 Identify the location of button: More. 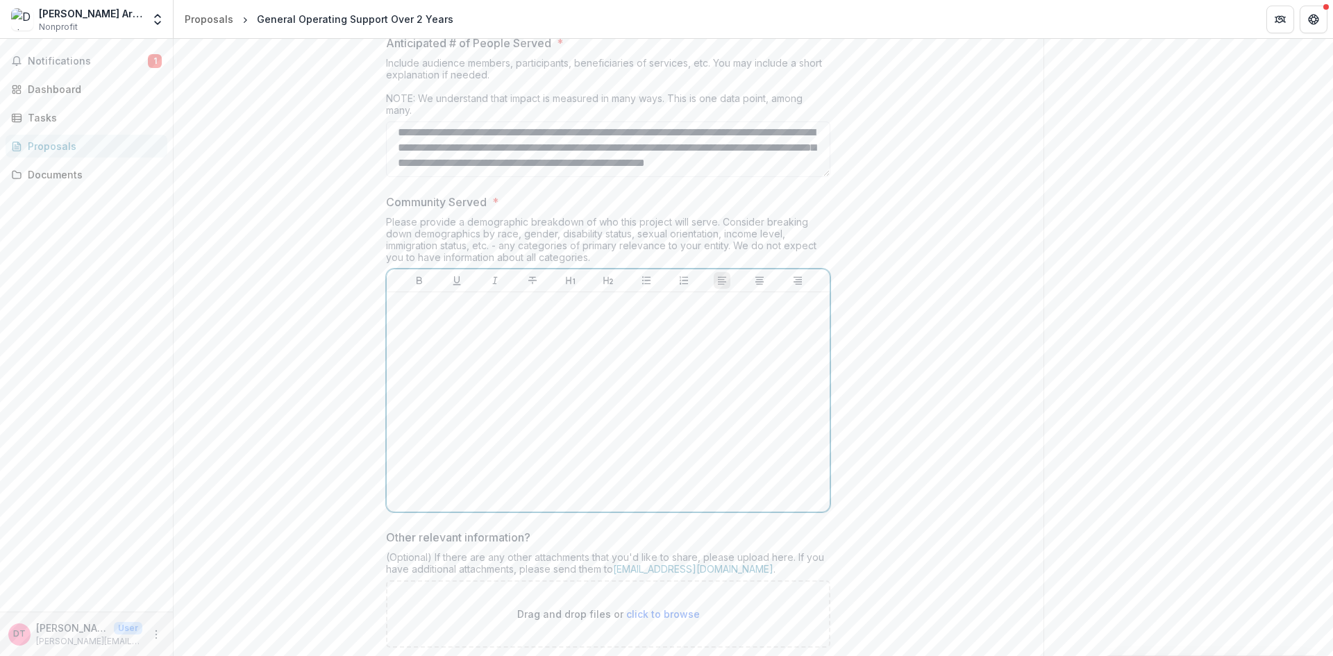
(156, 635).